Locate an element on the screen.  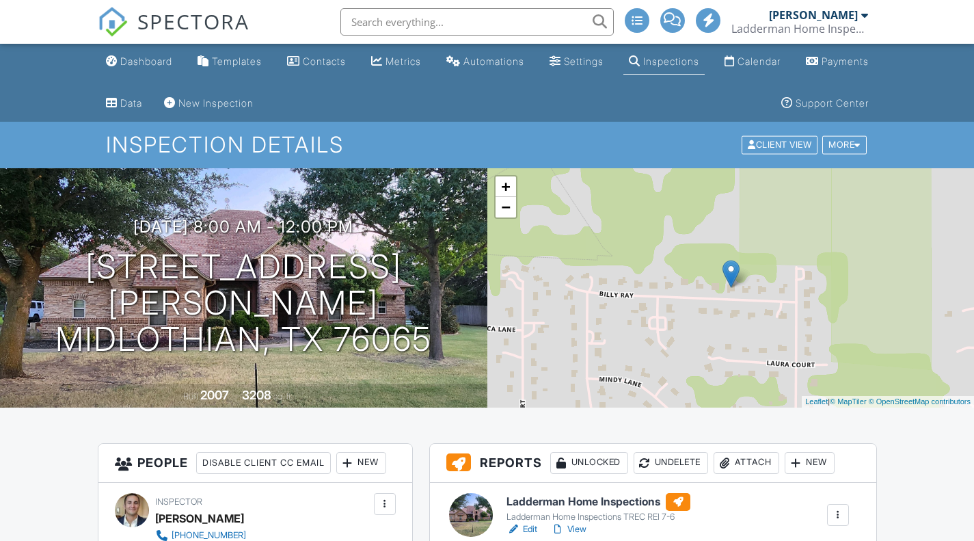
a: Client View is located at coordinates (781, 144).